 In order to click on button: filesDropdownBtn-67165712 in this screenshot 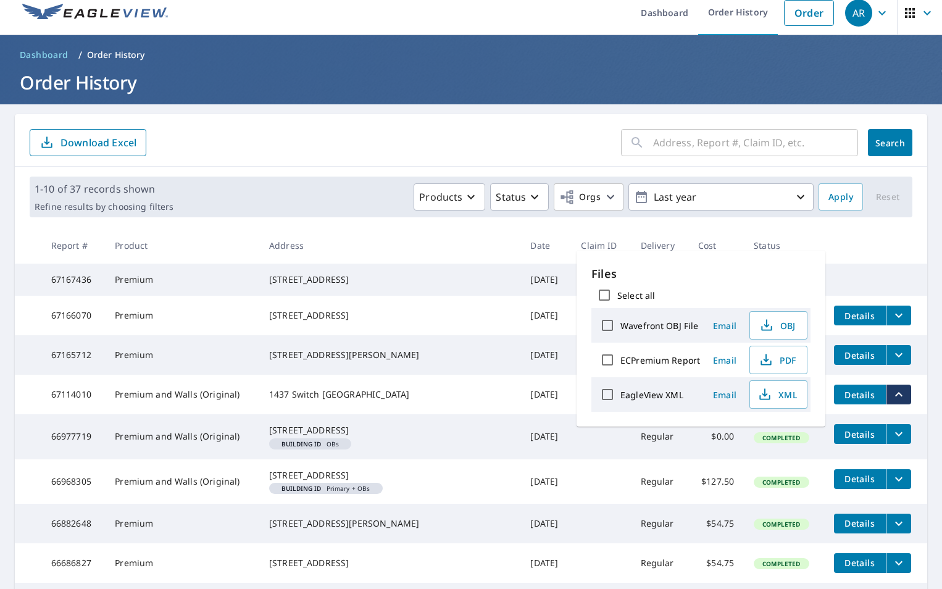, I will do `click(898, 355)`.